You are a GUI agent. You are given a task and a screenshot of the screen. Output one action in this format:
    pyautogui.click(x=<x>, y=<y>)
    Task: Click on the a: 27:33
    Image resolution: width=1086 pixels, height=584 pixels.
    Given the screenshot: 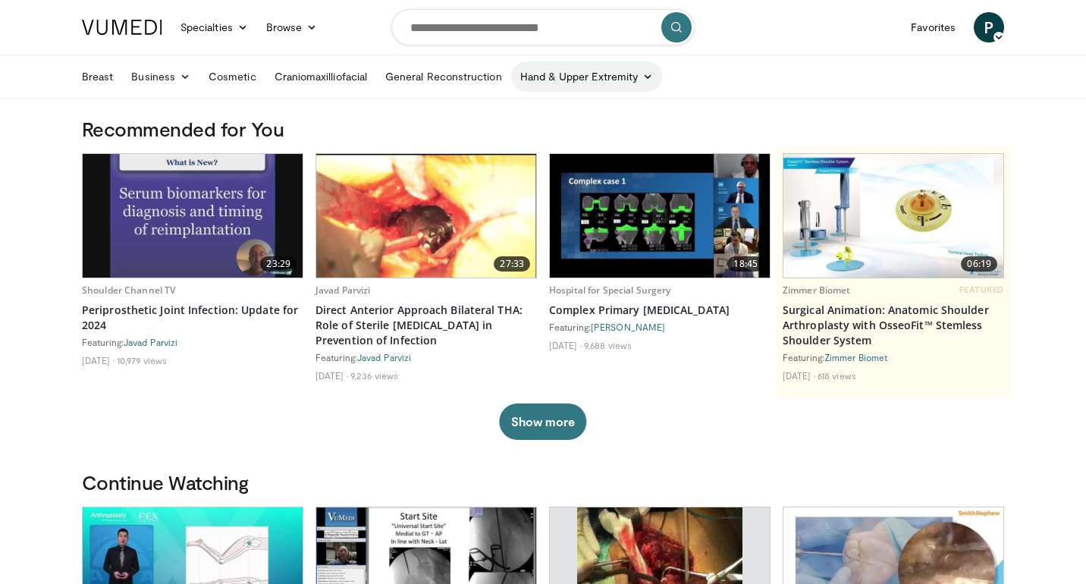 What is the action you would take?
    pyautogui.click(x=426, y=215)
    